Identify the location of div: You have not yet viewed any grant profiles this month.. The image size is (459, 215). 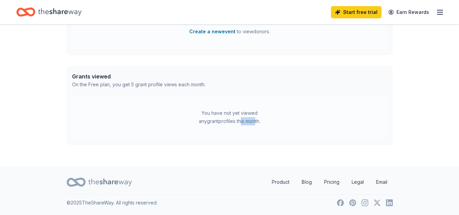
(229, 117).